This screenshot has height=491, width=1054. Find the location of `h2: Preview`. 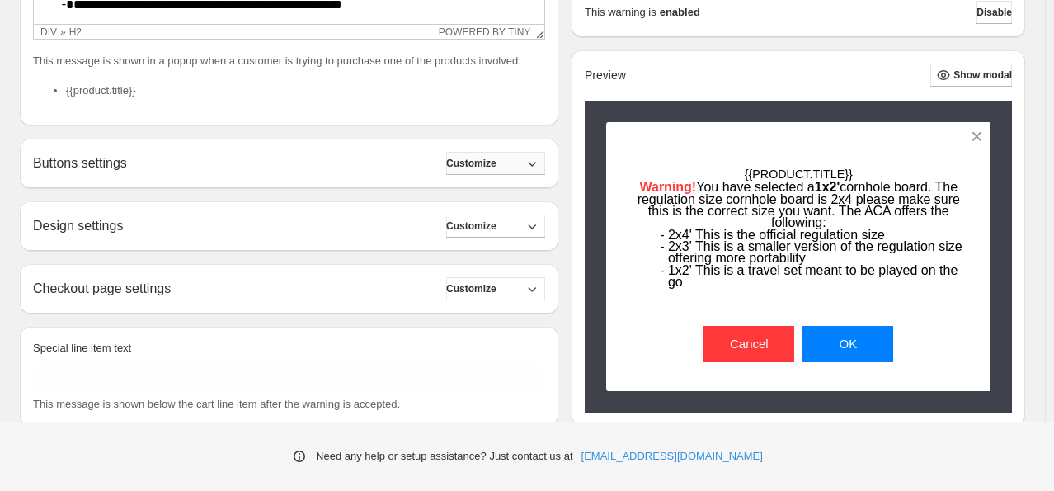

h2: Preview is located at coordinates (606, 75).